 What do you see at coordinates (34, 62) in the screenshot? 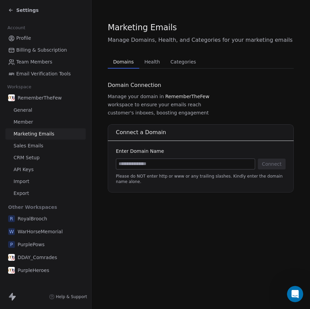
I see `span: Team Members` at bounding box center [34, 62].